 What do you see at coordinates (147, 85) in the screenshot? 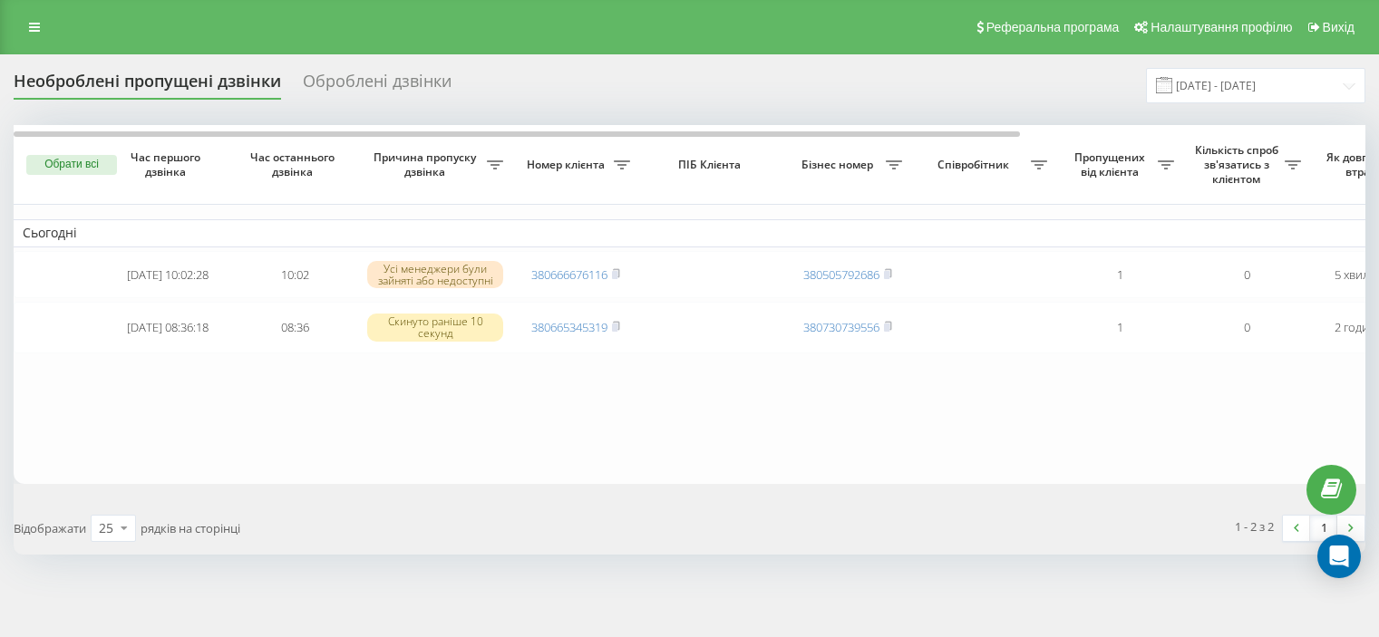
I see `div: Необроблені пропущені дзвінки` at bounding box center [147, 85].